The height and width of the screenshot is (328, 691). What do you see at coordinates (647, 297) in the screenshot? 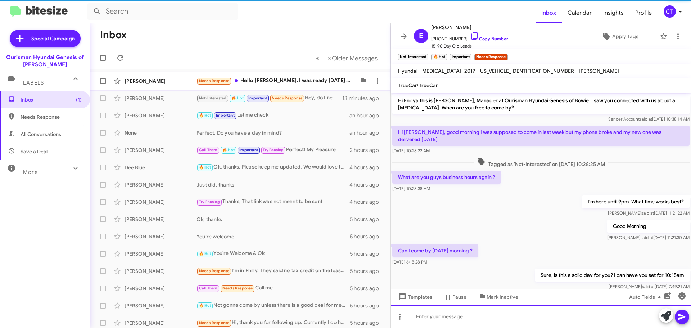
I see `button: Auto Fields` at bounding box center [647, 297].